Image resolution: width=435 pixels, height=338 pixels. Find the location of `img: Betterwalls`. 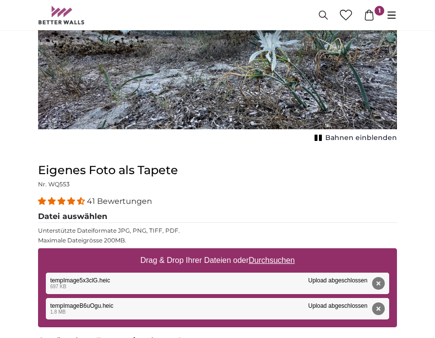

img: Betterwalls is located at coordinates (61, 15).